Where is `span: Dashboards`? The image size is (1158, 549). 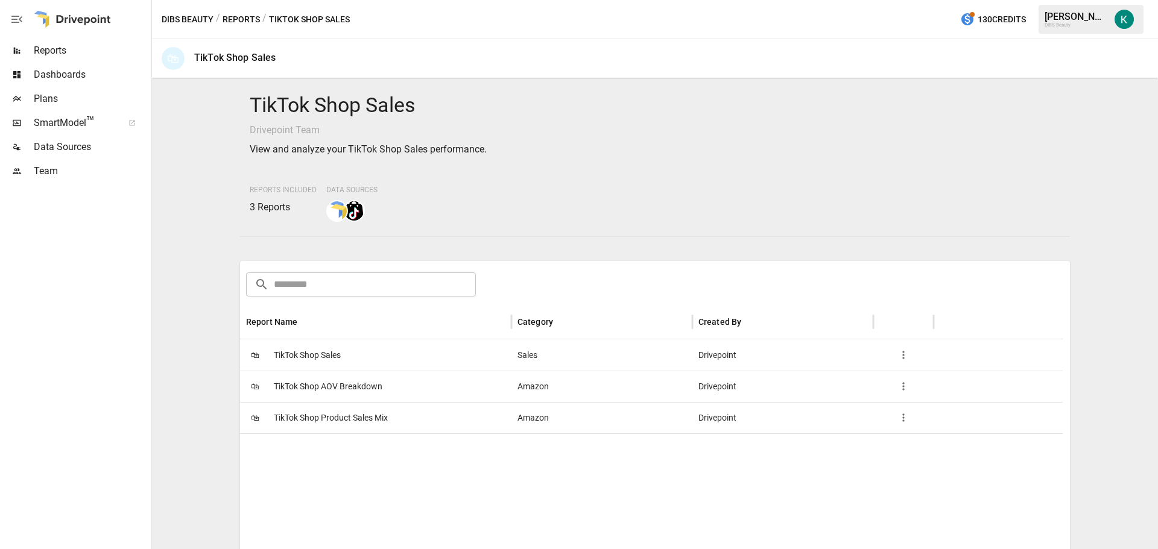 span: Dashboards is located at coordinates (91, 75).